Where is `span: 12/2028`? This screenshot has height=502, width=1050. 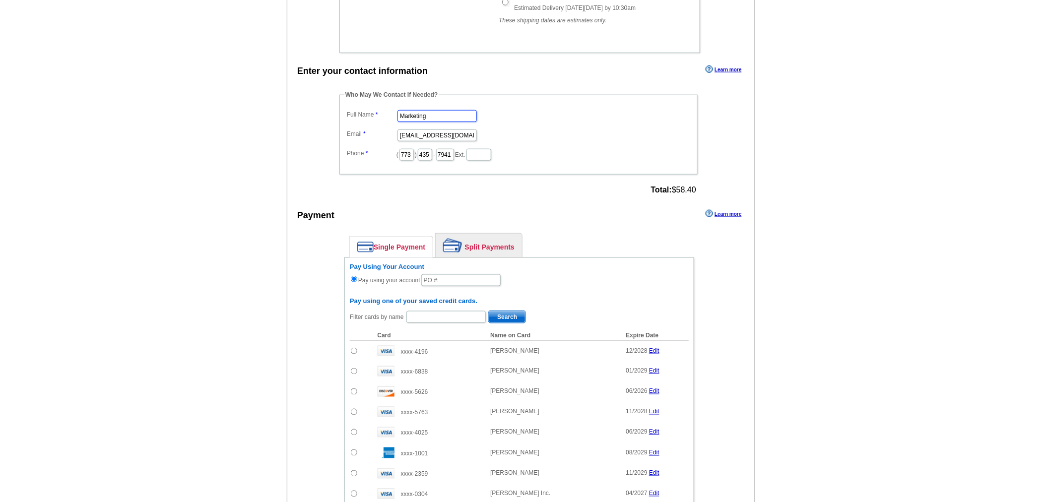
span: 12/2028 is located at coordinates (636, 351).